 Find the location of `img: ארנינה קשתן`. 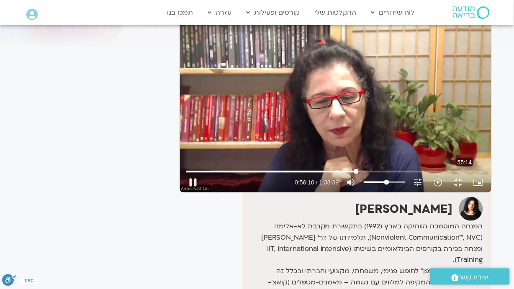

img: ארנינה קשתן is located at coordinates (471, 209).